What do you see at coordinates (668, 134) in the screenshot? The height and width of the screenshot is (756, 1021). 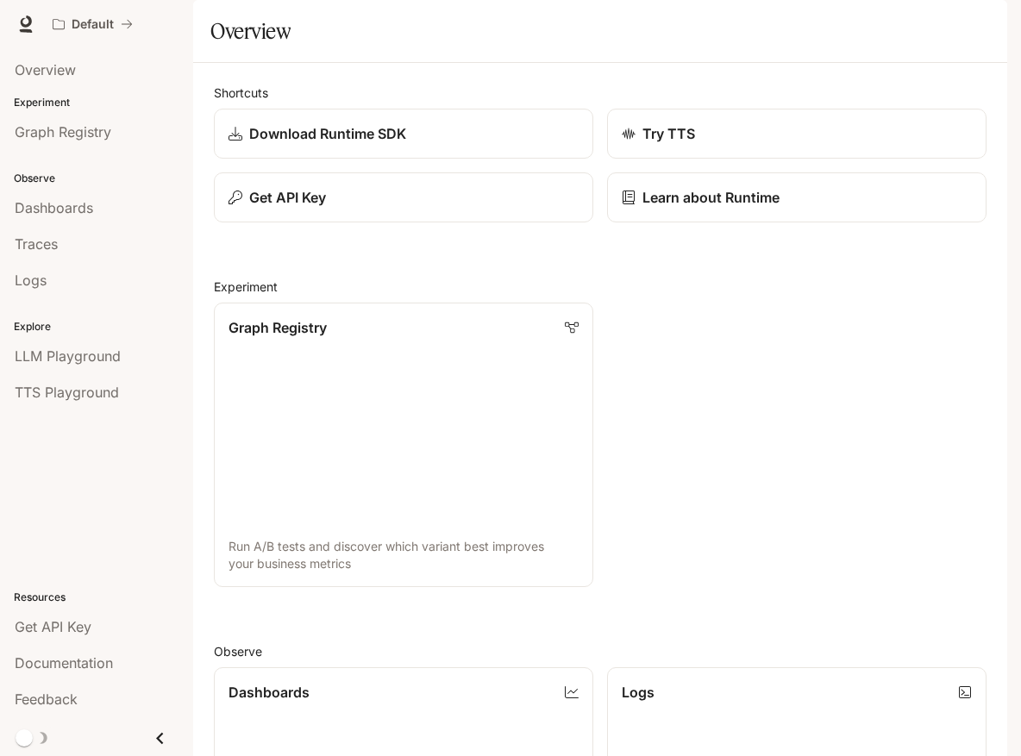 I see `p: Try TTS` at bounding box center [668, 134].